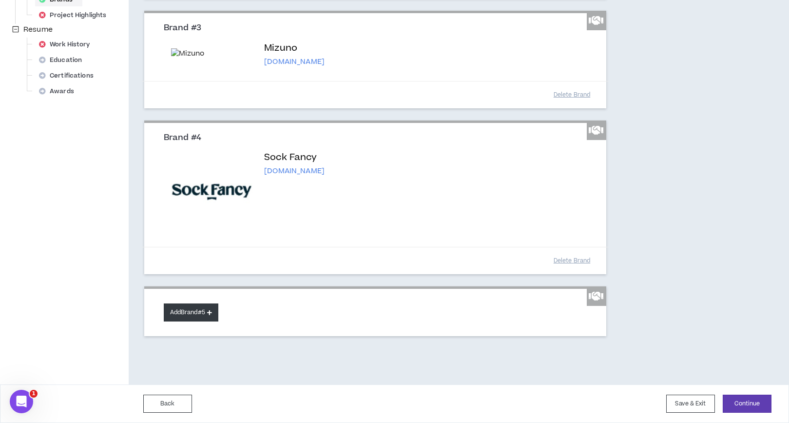  Describe the element at coordinates (294, 157) in the screenshot. I see `p: Sock Fancy` at that location.